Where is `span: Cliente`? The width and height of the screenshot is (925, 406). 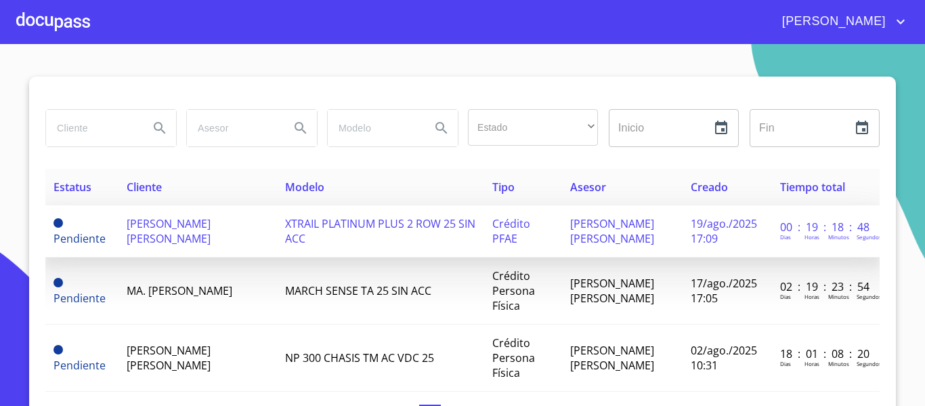 span: Cliente is located at coordinates (144, 187).